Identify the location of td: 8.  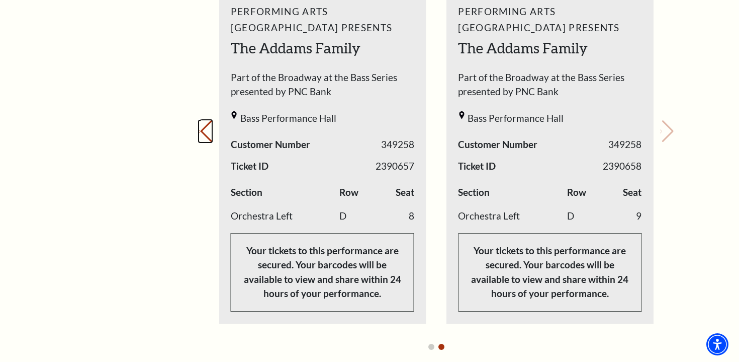
(398, 216).